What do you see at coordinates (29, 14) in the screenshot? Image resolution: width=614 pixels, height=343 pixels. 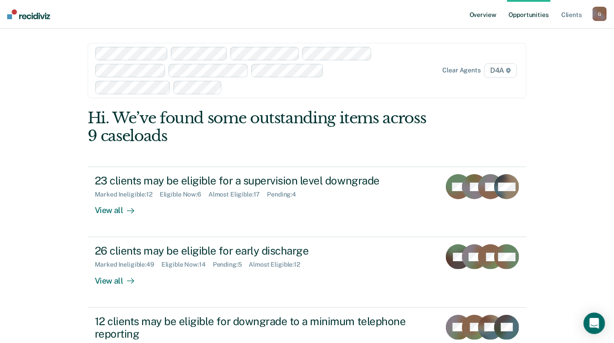 I see `img: Recidiviz` at bounding box center [29, 14].